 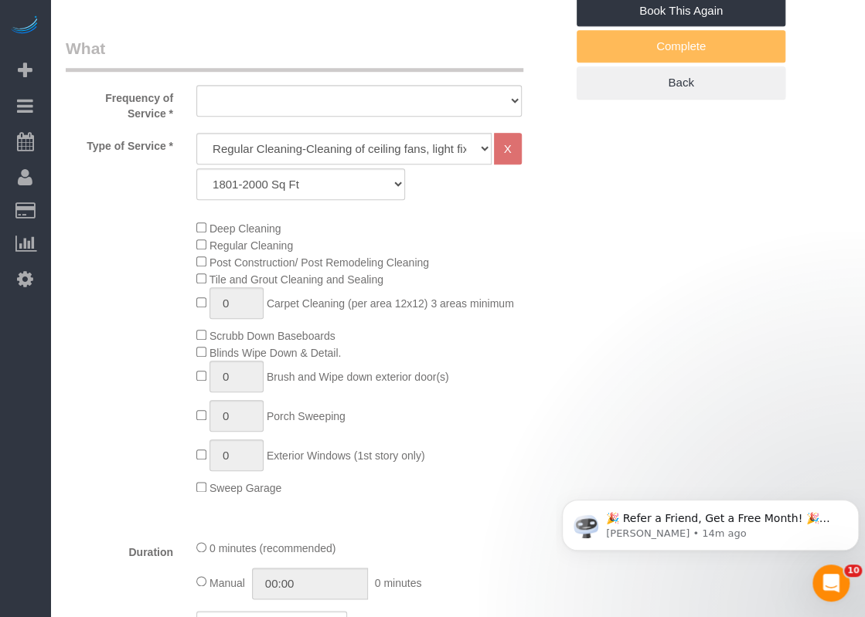 I want to click on span: Brush and Wipe down exterior door(s), so click(x=358, y=377).